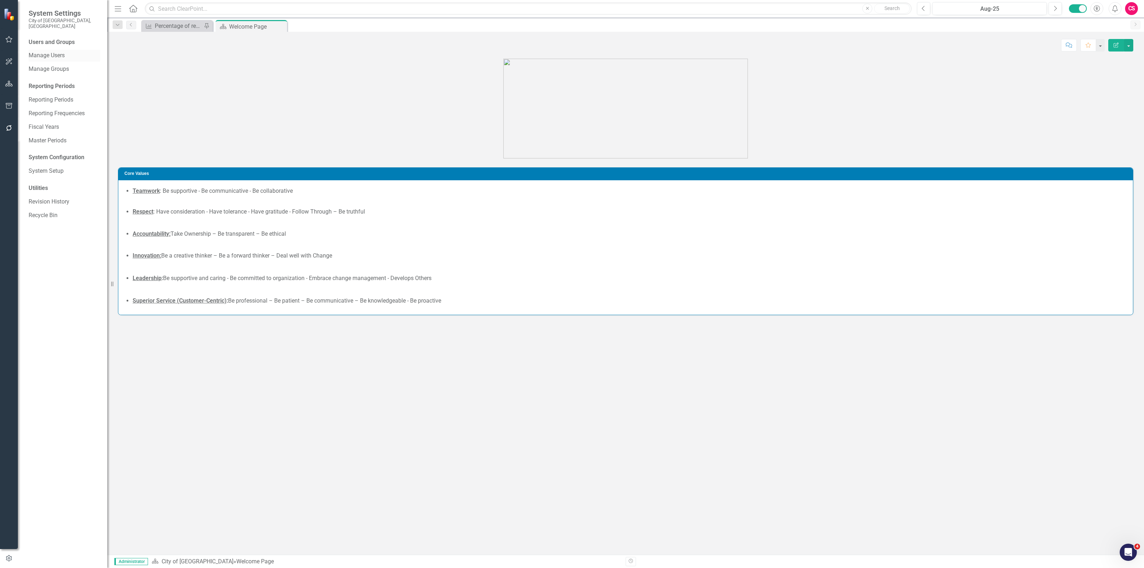 This screenshot has height=568, width=1144. Describe the element at coordinates (64, 127) in the screenshot. I see `a: Fiscal Years` at that location.